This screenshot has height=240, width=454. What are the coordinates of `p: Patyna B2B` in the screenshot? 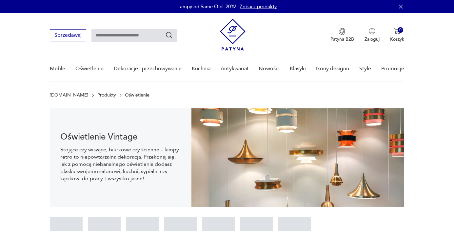 It's located at (343, 39).